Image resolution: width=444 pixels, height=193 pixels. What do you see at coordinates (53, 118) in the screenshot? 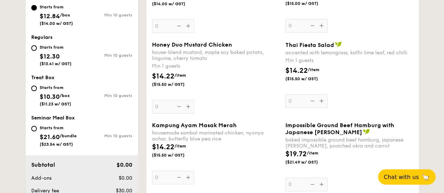
I see `span: Seminar Meal Box` at bounding box center [53, 118].